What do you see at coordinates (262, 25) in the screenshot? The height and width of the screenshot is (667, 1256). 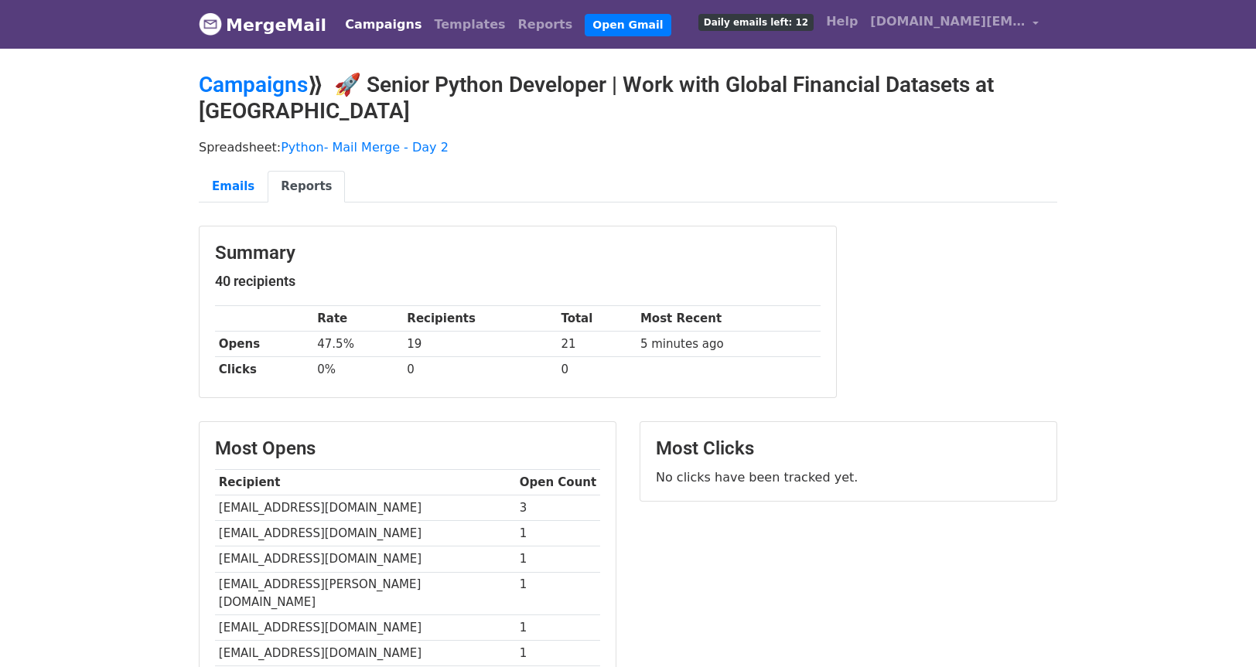 I see `a: MergeMail` at bounding box center [262, 25].